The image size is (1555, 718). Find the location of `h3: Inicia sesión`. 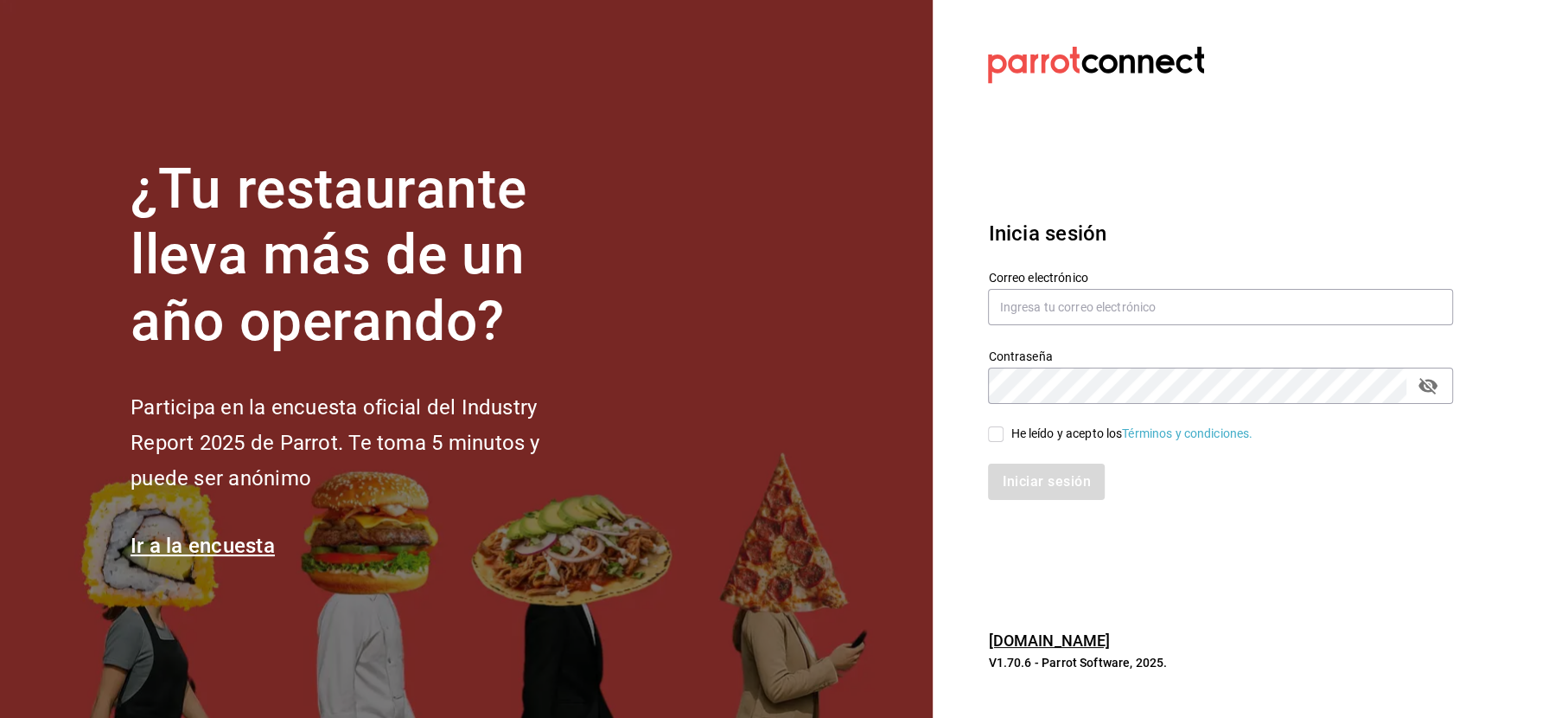

h3: Inicia sesión is located at coordinates (1221, 233).